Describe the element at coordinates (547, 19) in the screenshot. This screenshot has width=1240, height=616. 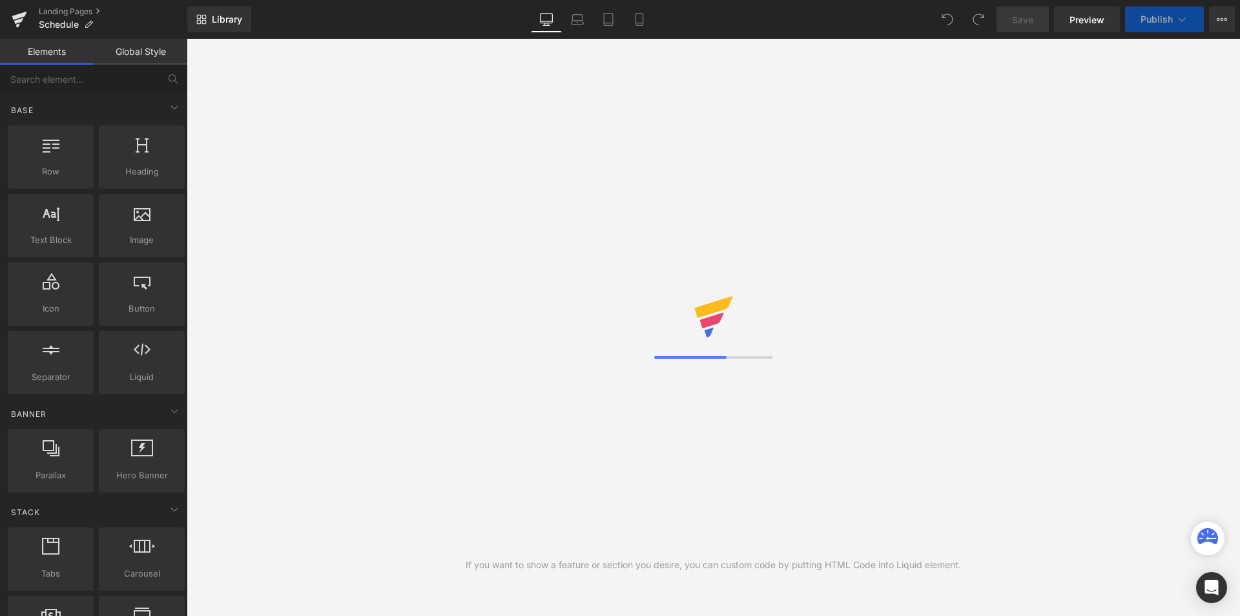
I see `a: Desktop` at that location.